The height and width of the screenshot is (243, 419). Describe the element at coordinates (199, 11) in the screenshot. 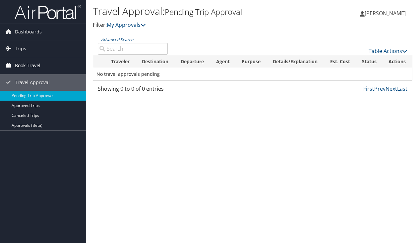

I see `h1: Travel Approval:` at that location.